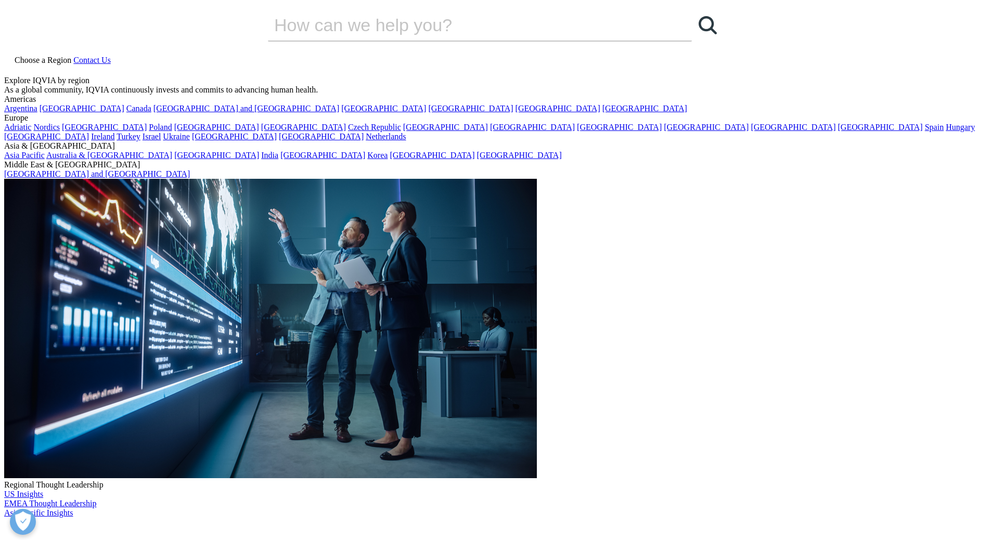  I want to click on span: Choose a Region, so click(43, 60).